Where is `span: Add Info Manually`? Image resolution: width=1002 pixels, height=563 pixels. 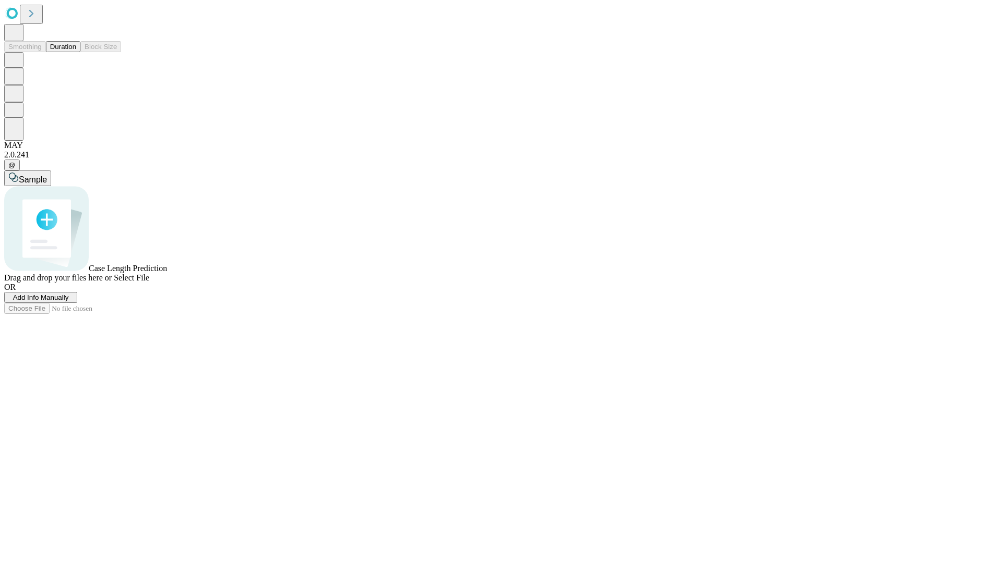
span: Add Info Manually is located at coordinates (41, 297).